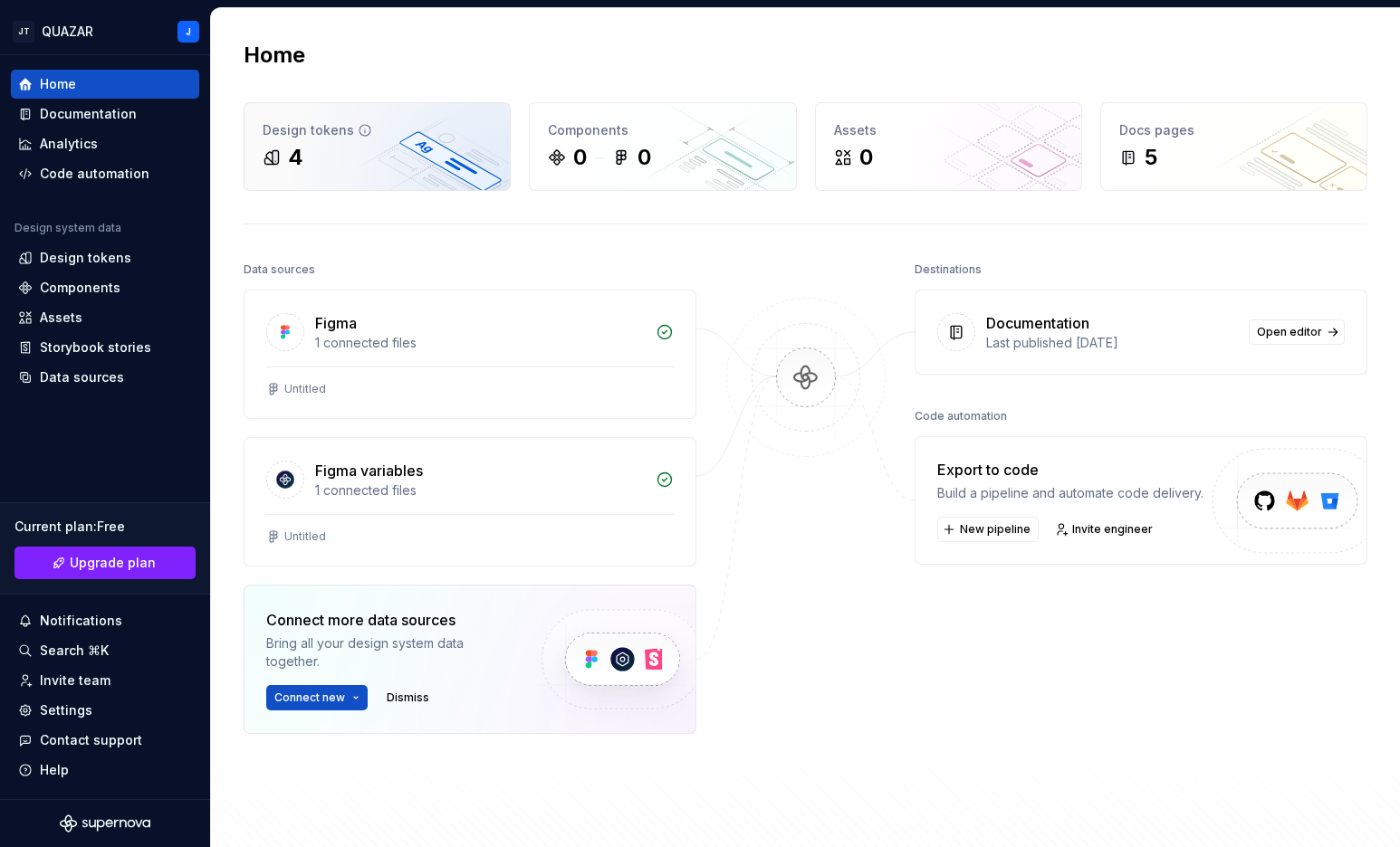 The height and width of the screenshot is (847, 1400). Describe the element at coordinates (105, 377) in the screenshot. I see `a: Data sources` at that location.